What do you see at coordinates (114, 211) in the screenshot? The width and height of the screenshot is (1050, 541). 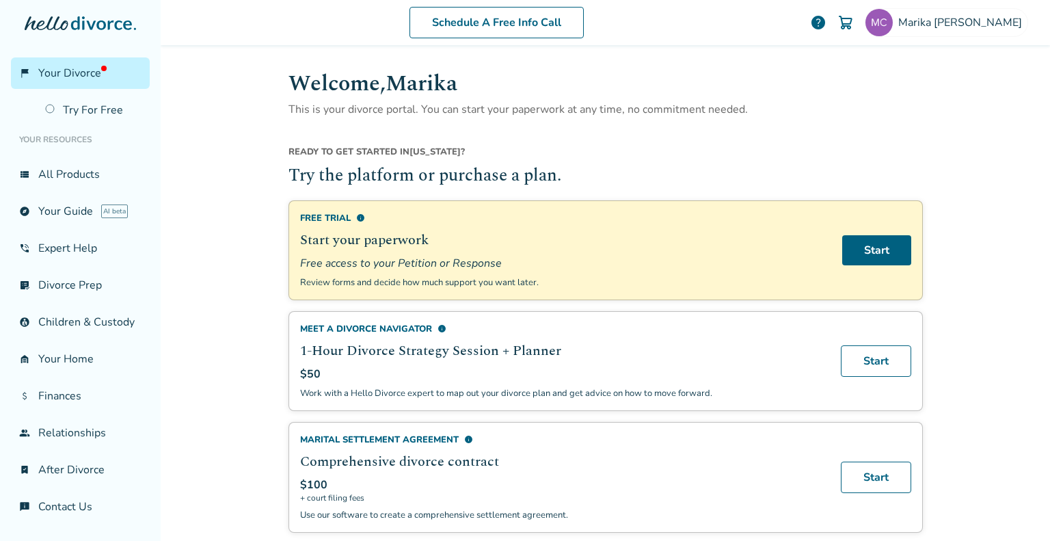 I see `span: AI beta` at bounding box center [114, 211].